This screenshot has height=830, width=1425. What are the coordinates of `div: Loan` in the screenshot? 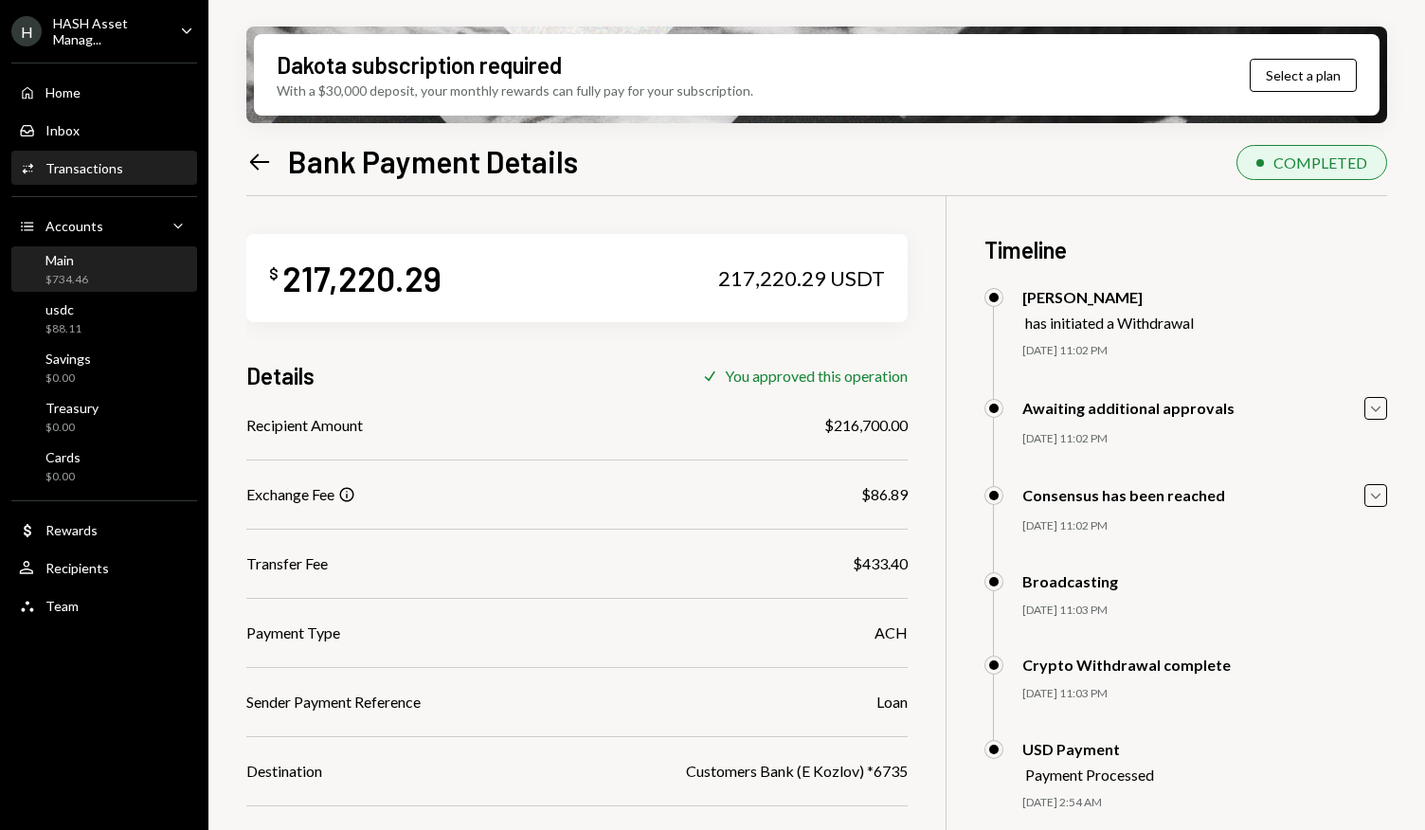 It's located at (891, 702).